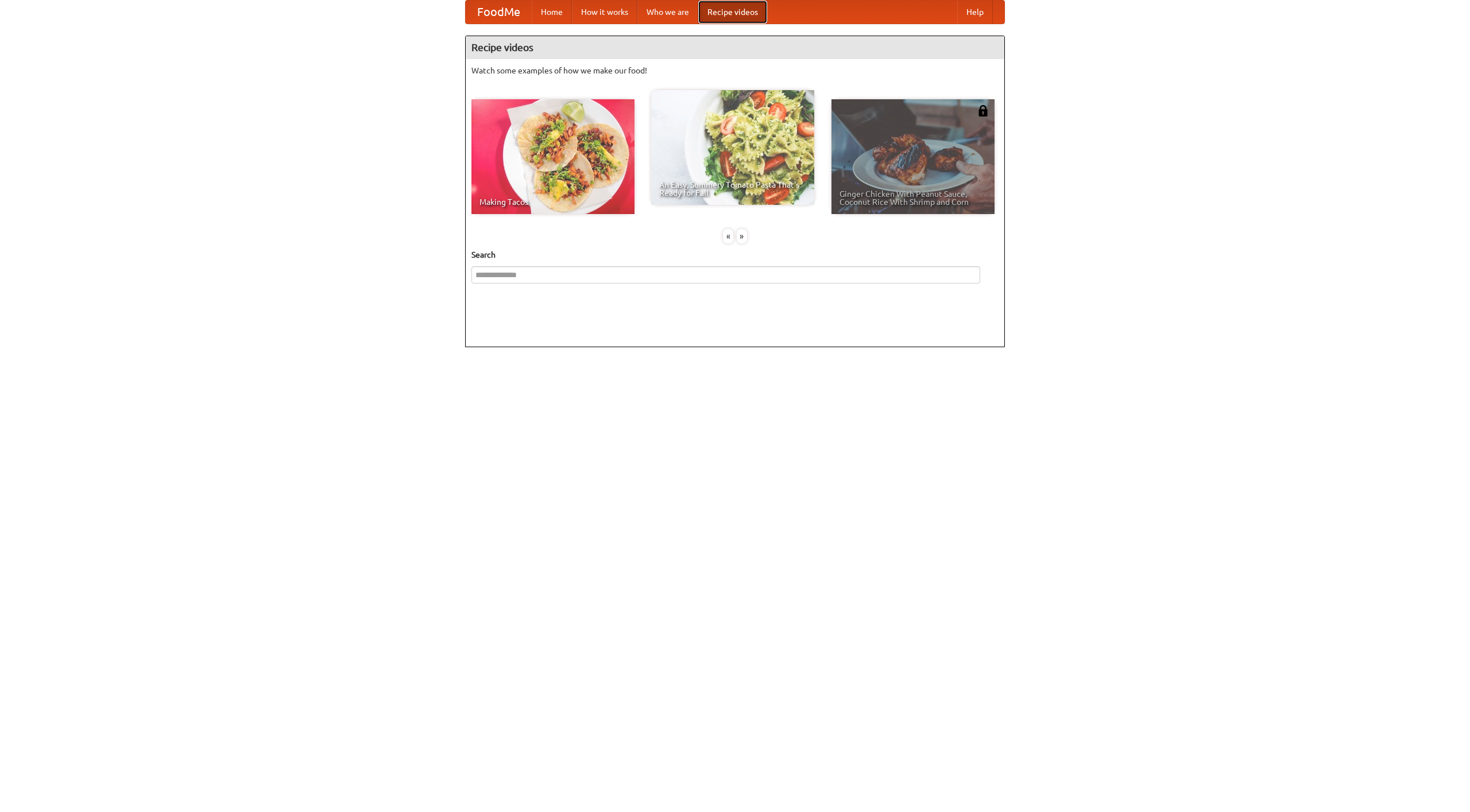 This screenshot has height=812, width=1470. Describe the element at coordinates (605, 12) in the screenshot. I see `a: How it works` at that location.